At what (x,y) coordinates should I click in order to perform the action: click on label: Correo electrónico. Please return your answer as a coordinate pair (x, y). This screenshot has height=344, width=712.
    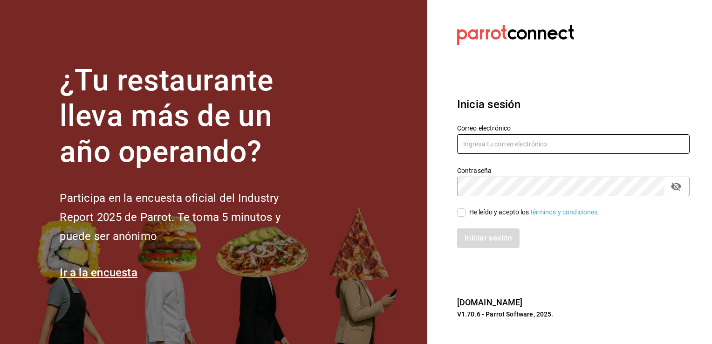
    Looking at the image, I should click on (574, 128).